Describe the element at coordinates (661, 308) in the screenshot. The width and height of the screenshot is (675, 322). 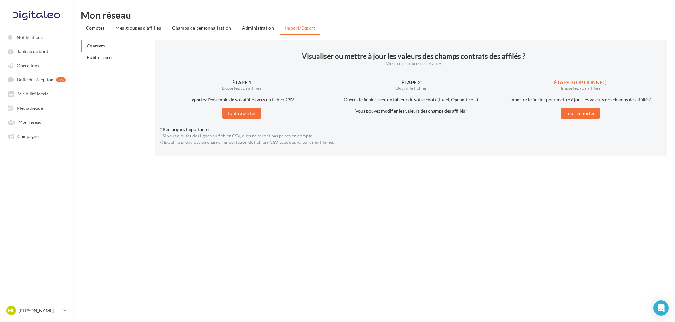
I see `div: Open Intercom Messenger` at that location.